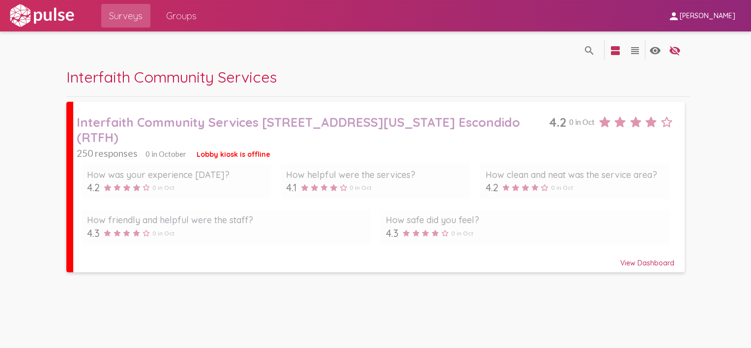 The image size is (751, 348). Describe the element at coordinates (181, 16) in the screenshot. I see `a: Groups` at that location.